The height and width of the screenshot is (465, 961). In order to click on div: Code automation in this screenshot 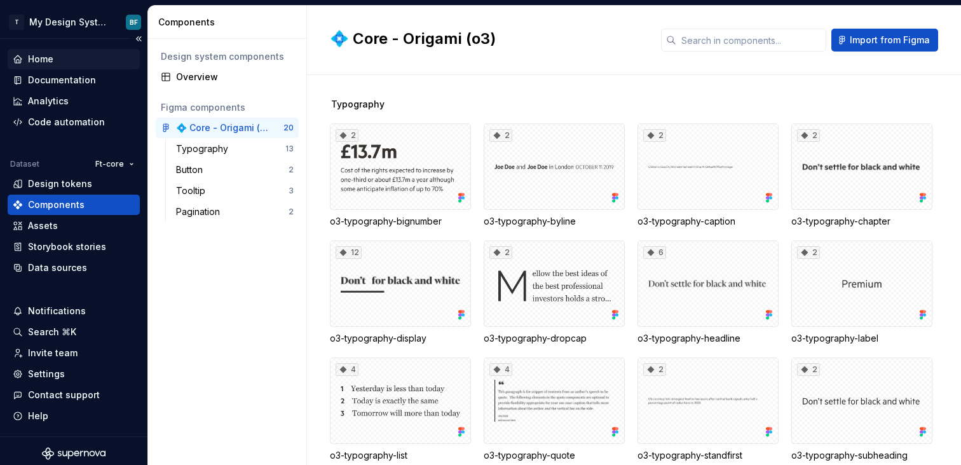, I will do `click(66, 122)`.